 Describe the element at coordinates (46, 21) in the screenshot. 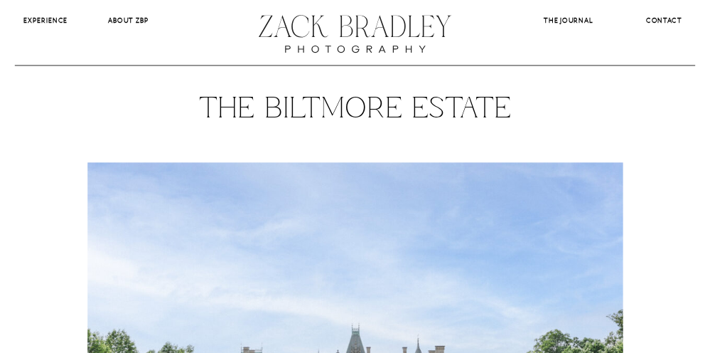

I see `a: Experience` at that location.